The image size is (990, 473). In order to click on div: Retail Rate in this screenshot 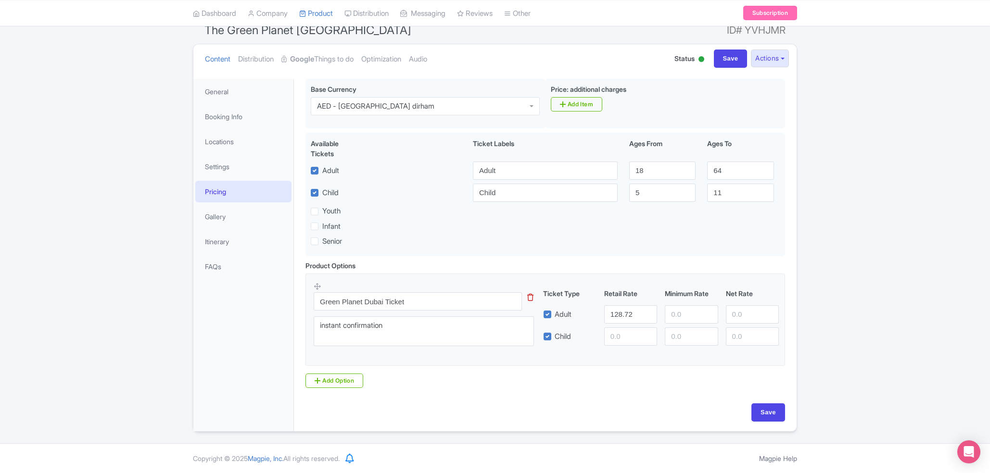, I will do `click(631, 293)`.